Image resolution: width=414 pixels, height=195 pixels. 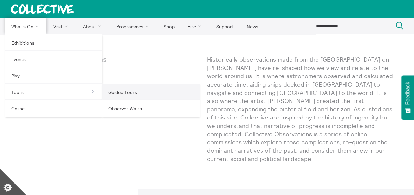 What do you see at coordinates (195, 26) in the screenshot?
I see `a: Hire` at bounding box center [195, 26].